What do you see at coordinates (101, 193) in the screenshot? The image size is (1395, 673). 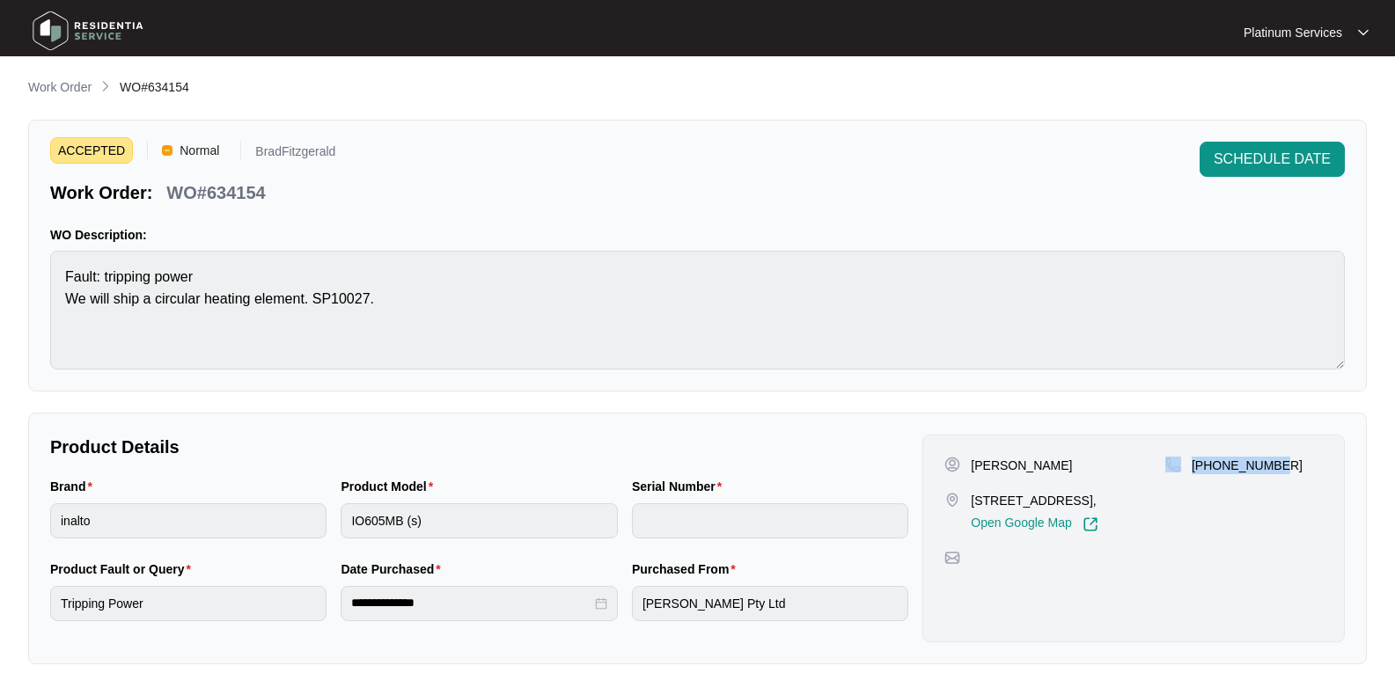 I see `p: Work Order:` at bounding box center [101, 193].